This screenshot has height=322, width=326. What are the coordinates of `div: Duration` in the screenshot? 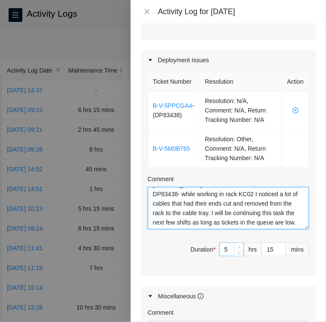 It's located at (203, 249).